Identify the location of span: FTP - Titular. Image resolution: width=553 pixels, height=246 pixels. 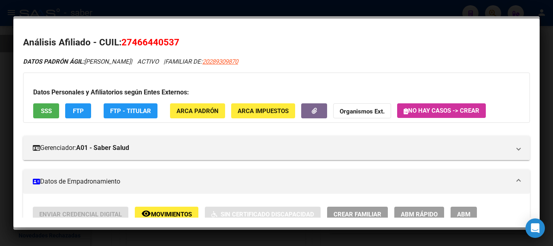
(130, 111).